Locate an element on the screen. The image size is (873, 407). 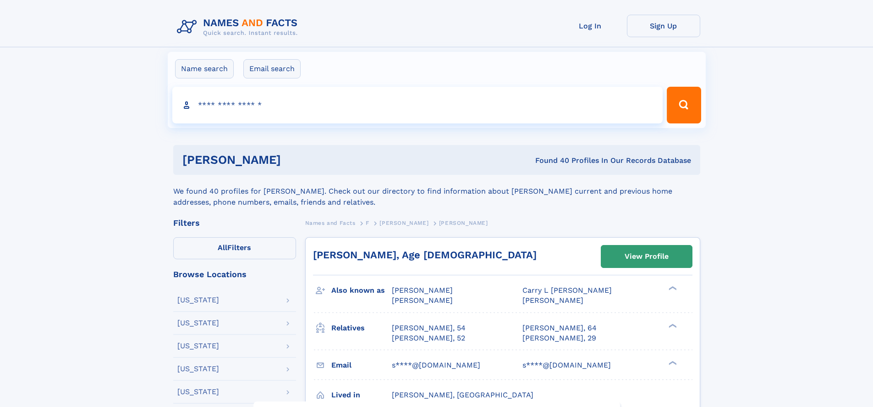
div: View Profile is located at coordinates (647, 256).